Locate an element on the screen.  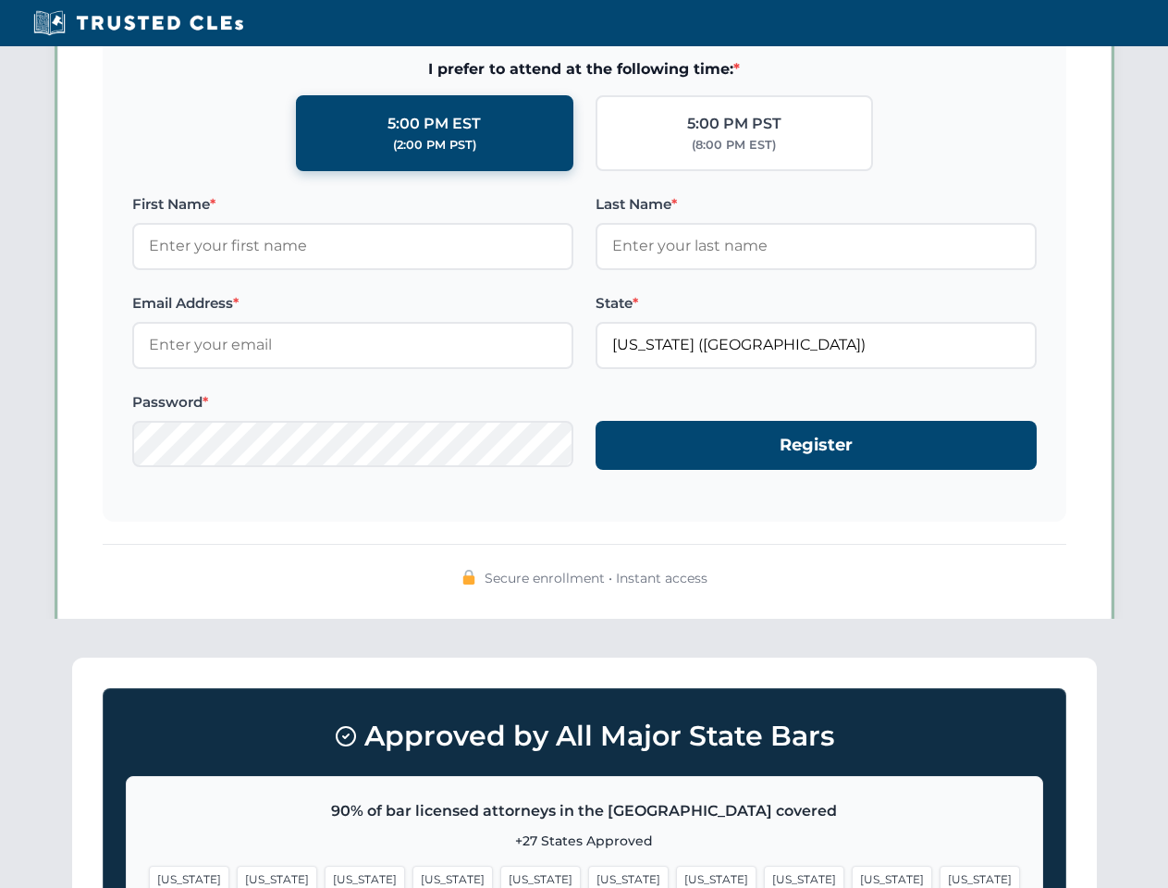
input: Enter your email is located at coordinates (352, 345).